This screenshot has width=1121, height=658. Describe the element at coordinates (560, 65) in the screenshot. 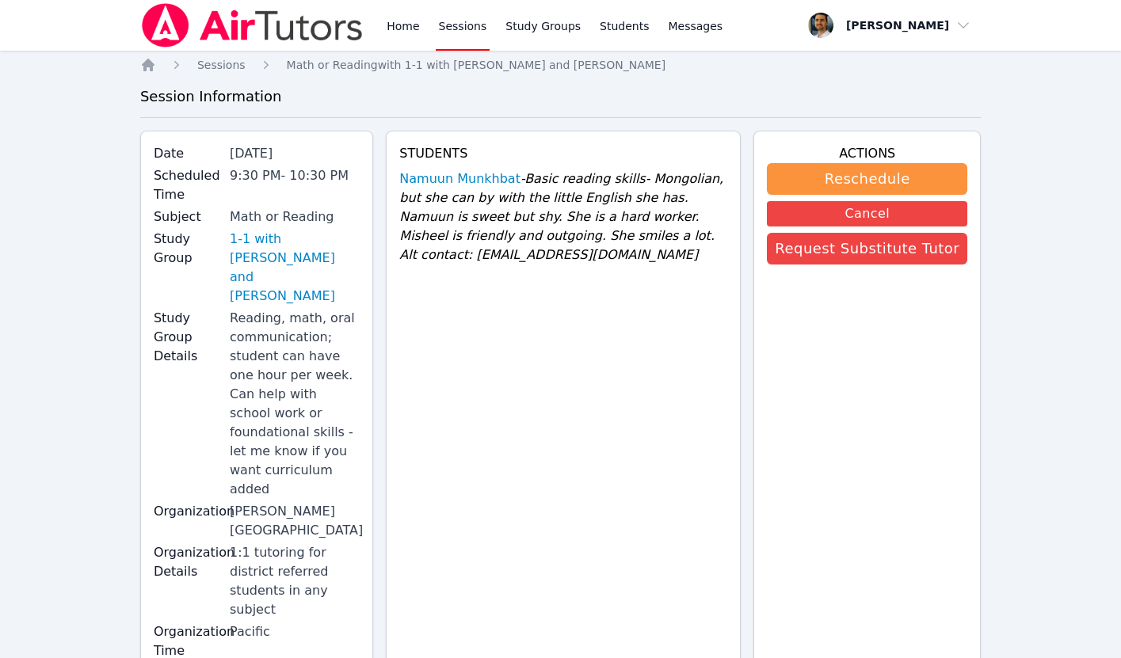

I see `nav: Breadcrumb` at that location.